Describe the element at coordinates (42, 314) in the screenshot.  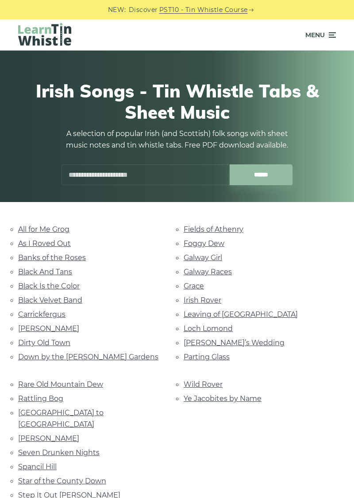
I see `a: Carrickfergus` at that location.